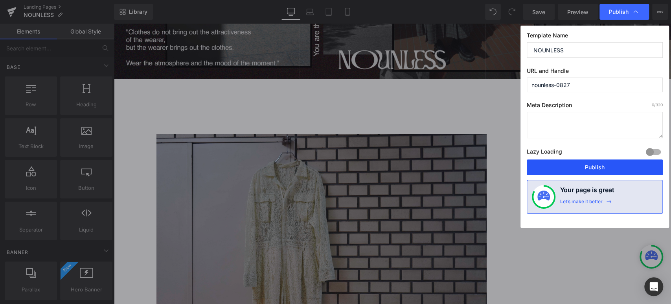  Describe the element at coordinates (657, 105) in the screenshot. I see `span: /320` at that location.